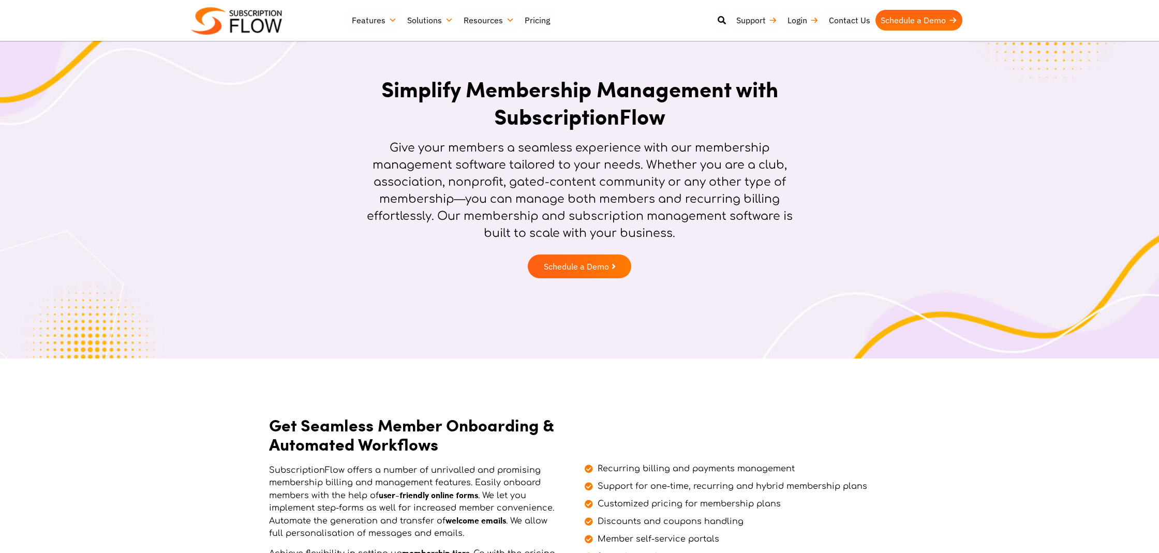 The image size is (1159, 553). I want to click on span: Discounts and coupons handling, so click(669, 522).